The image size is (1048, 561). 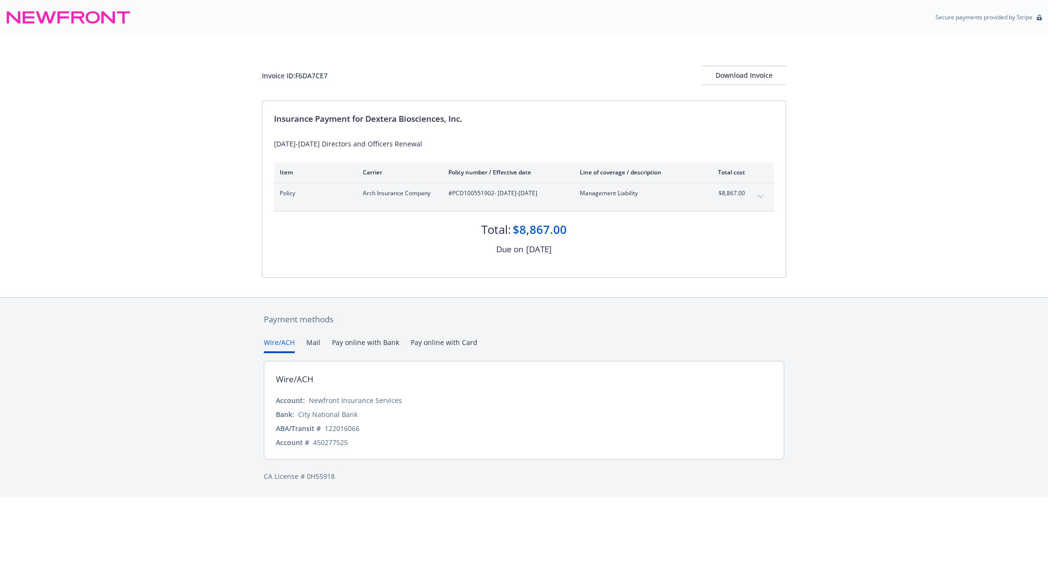 What do you see at coordinates (524, 476) in the screenshot?
I see `div: CA License # 0H55918` at bounding box center [524, 476].